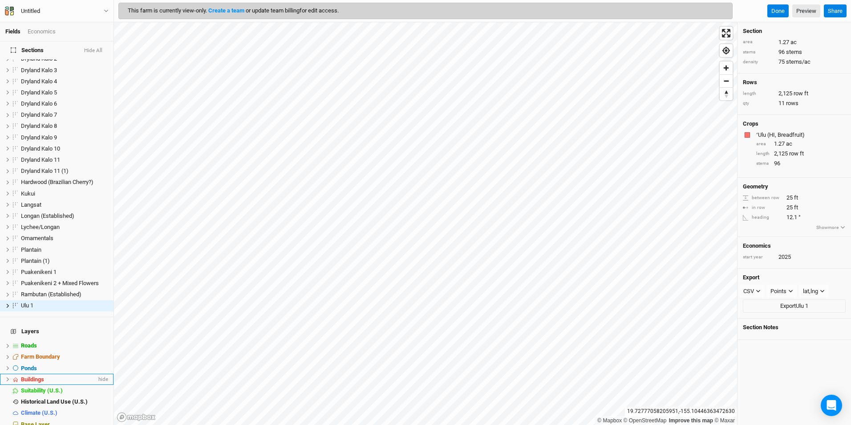 This screenshot has height=425, width=851. Describe the element at coordinates (65, 104) in the screenshot. I see `div: Dryland Kalo 6` at that location.